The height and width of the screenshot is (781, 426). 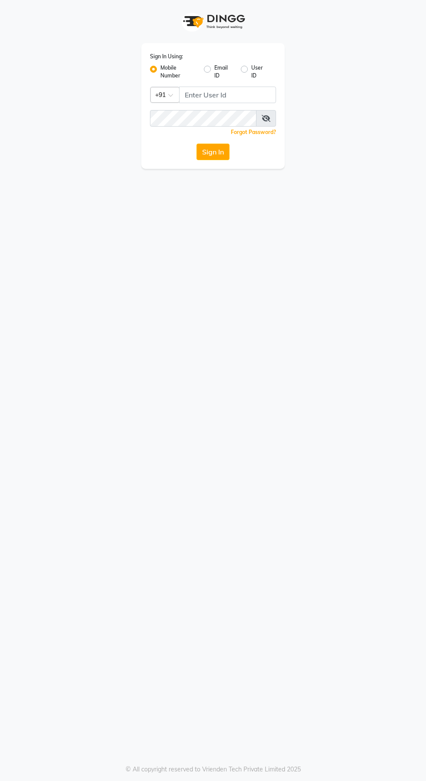 I want to click on label: User ID, so click(x=260, y=72).